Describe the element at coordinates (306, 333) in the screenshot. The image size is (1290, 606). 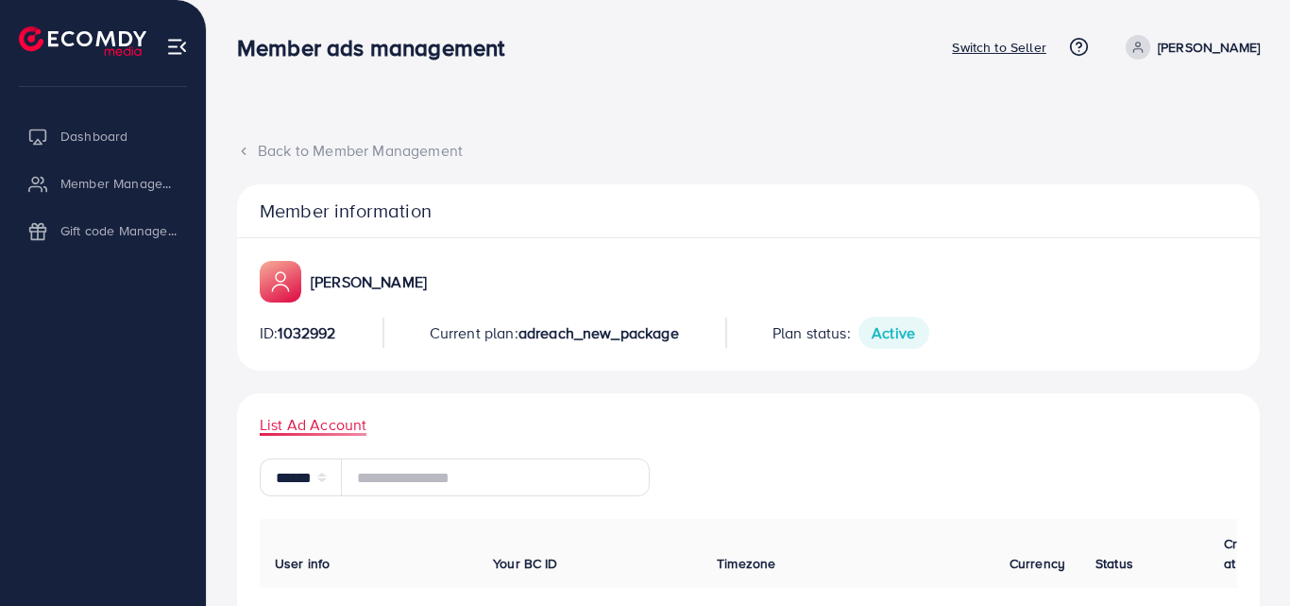
I see `span: 1032992` at that location.